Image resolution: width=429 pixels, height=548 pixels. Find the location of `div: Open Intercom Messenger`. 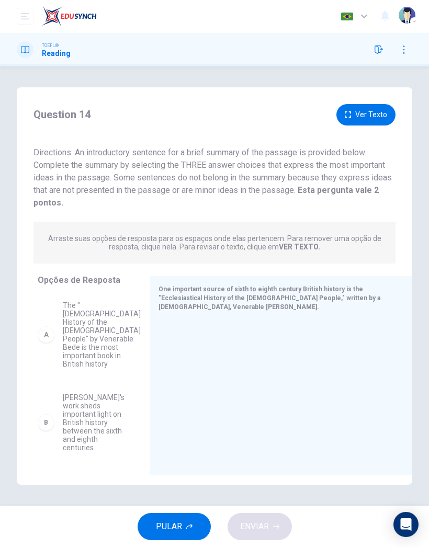

div: Open Intercom Messenger is located at coordinates (406, 525).